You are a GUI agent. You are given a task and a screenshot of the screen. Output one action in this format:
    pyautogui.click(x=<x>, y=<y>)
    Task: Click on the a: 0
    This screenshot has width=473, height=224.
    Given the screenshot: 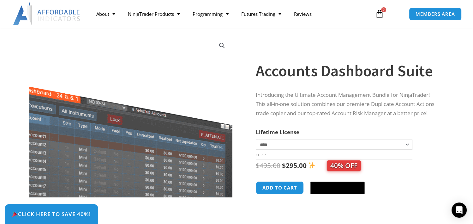 What is the action you would take?
    pyautogui.click(x=380, y=14)
    